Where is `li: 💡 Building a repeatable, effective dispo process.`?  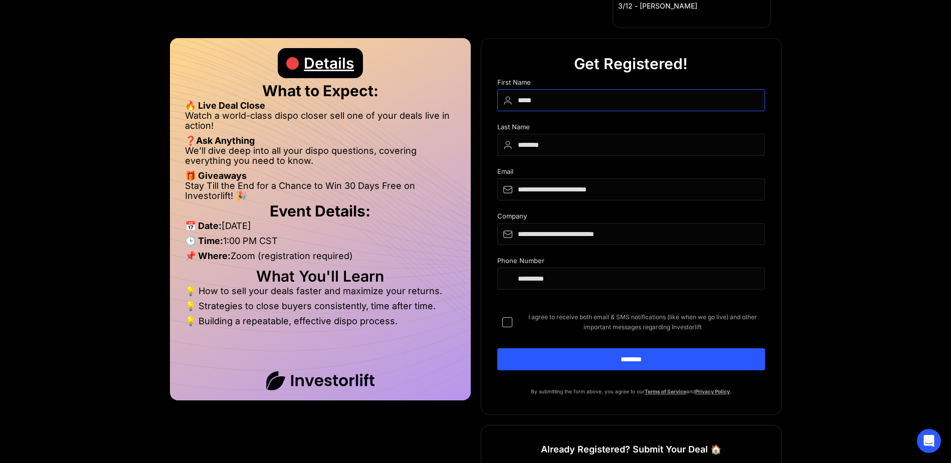 li: 💡 Building a repeatable, effective dispo process. is located at coordinates (320, 321).